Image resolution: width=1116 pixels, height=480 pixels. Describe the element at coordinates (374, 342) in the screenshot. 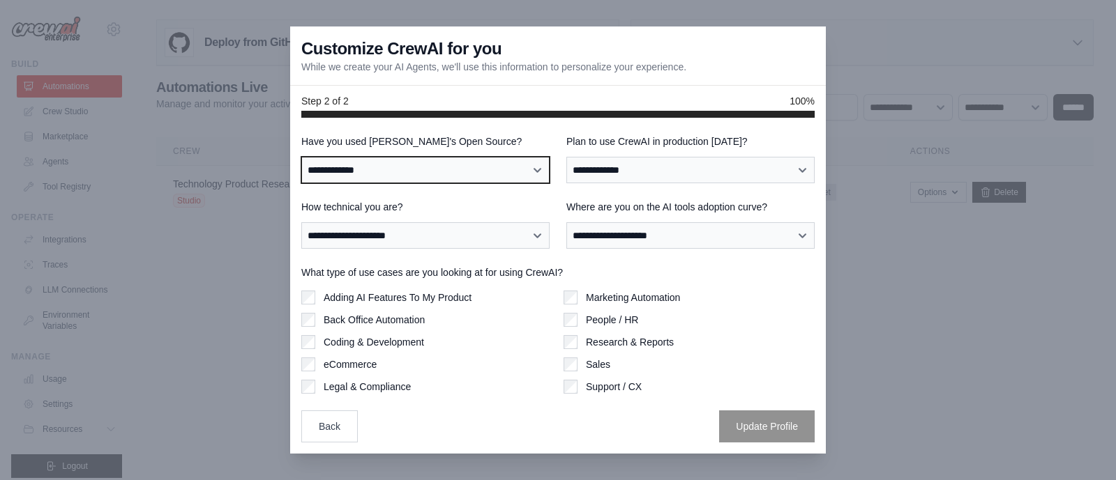

I see `label: Coding & Development` at that location.